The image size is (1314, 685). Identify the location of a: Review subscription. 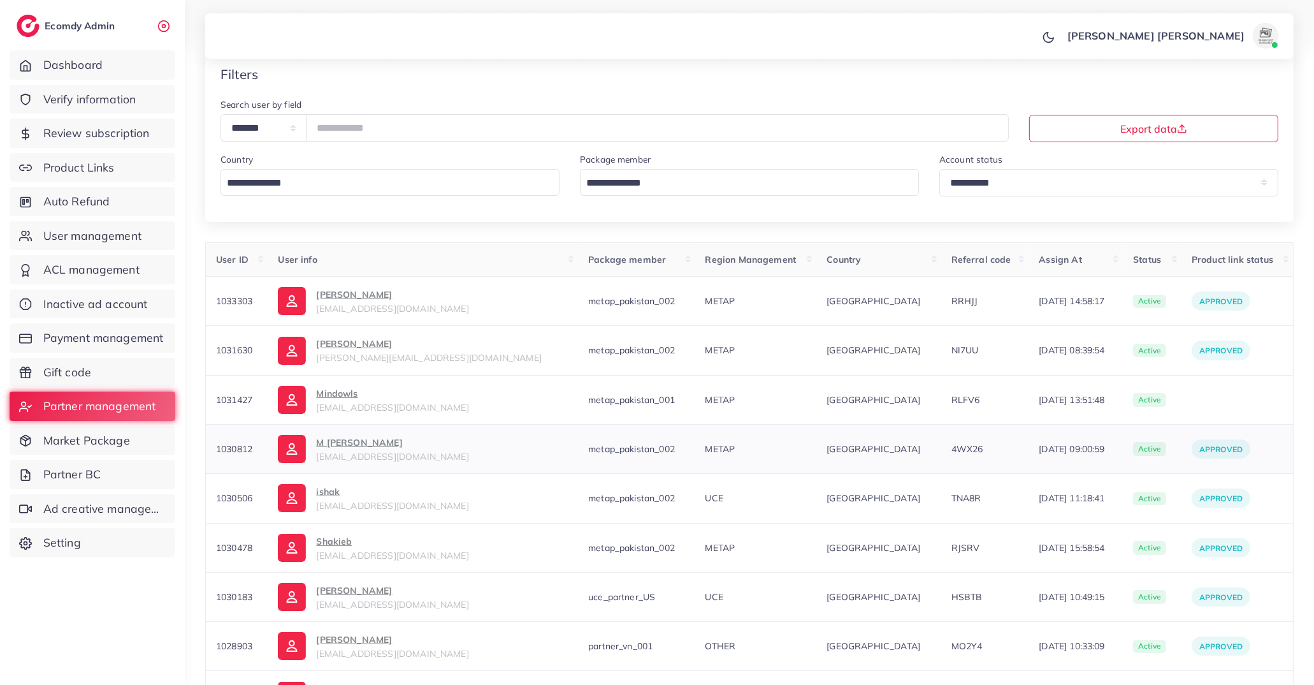
(92, 133).